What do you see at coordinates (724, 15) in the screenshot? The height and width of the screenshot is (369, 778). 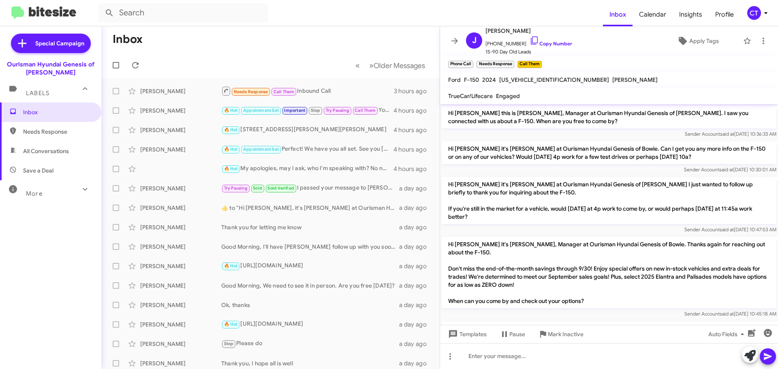 I see `a: Profile` at bounding box center [724, 15].